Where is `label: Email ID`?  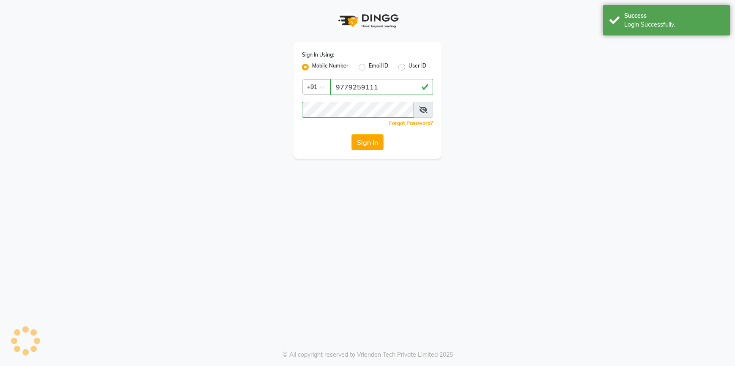
label: Email ID is located at coordinates (378, 67).